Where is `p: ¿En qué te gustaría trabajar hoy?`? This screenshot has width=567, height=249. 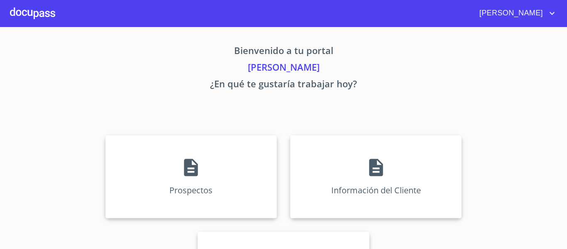 p: ¿En qué te gustaría trabajar hoy? is located at coordinates (284, 85).